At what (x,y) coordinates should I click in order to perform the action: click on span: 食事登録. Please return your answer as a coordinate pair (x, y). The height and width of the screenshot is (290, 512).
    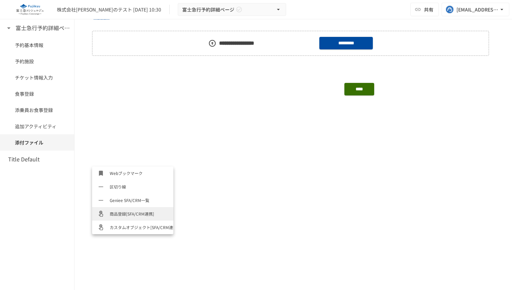
    Looking at the image, I should click on (37, 94).